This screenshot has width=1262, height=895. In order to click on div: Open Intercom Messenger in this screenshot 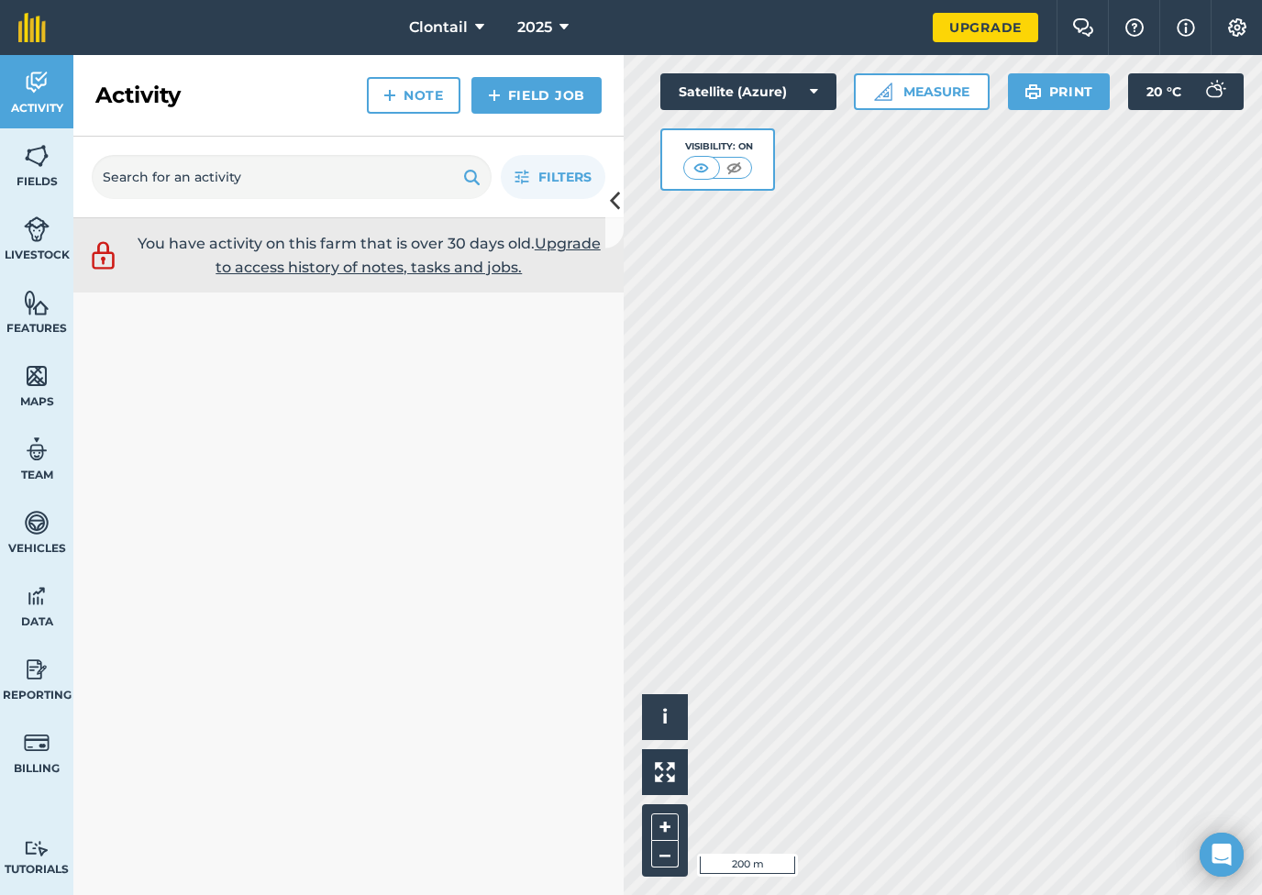, I will do `click(1221, 855)`.